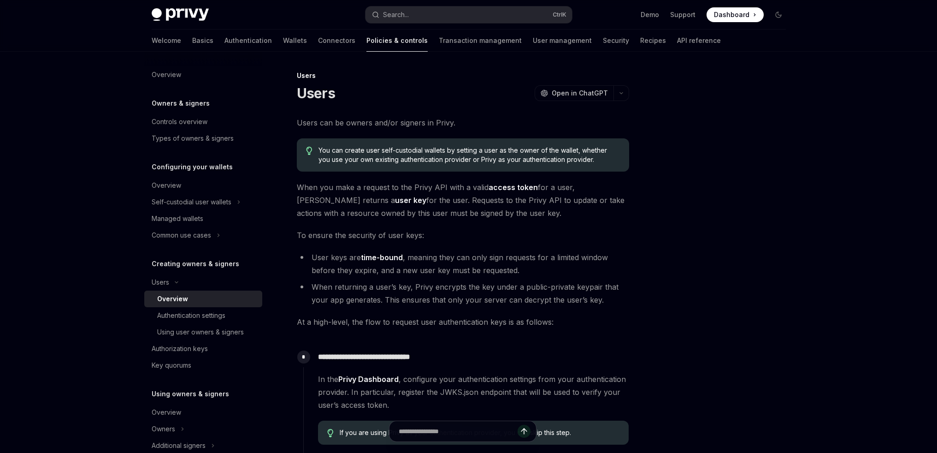 The height and width of the screenshot is (453, 937). Describe the element at coordinates (180, 349) in the screenshot. I see `div: Authorization keys` at that location.